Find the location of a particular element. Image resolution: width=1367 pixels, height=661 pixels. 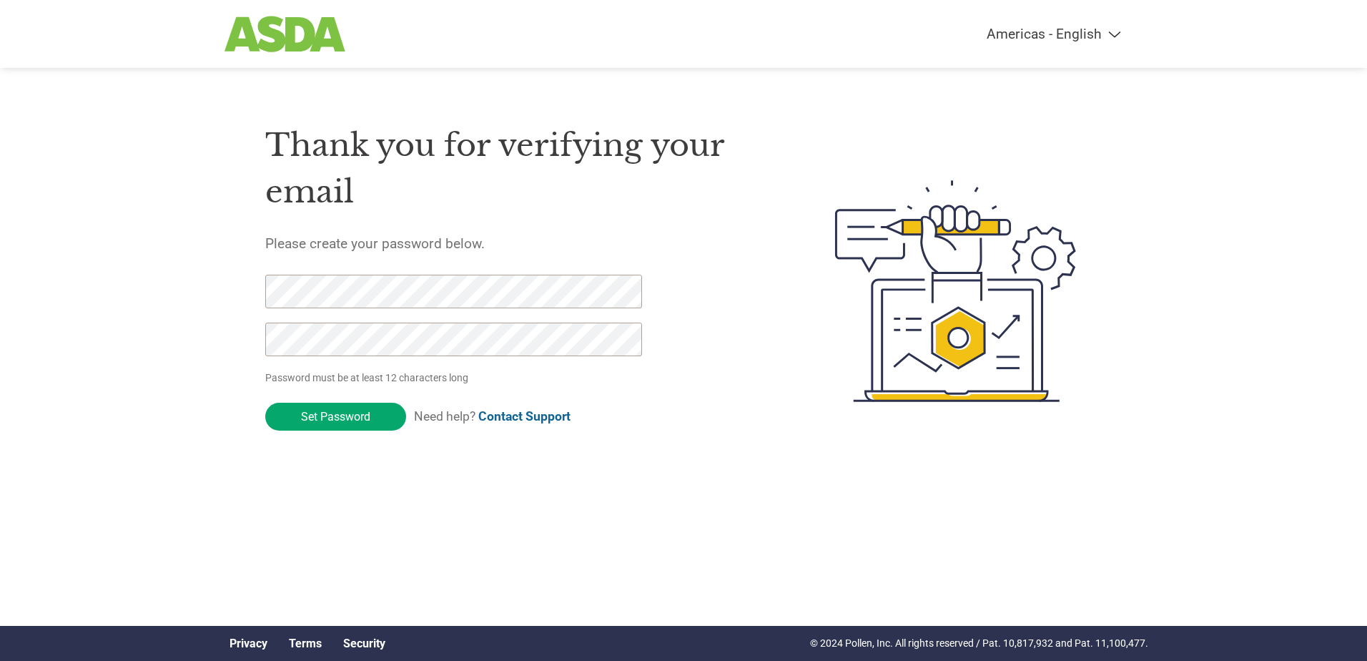

h1: Thank you for verifying your email is located at coordinates (516, 168).